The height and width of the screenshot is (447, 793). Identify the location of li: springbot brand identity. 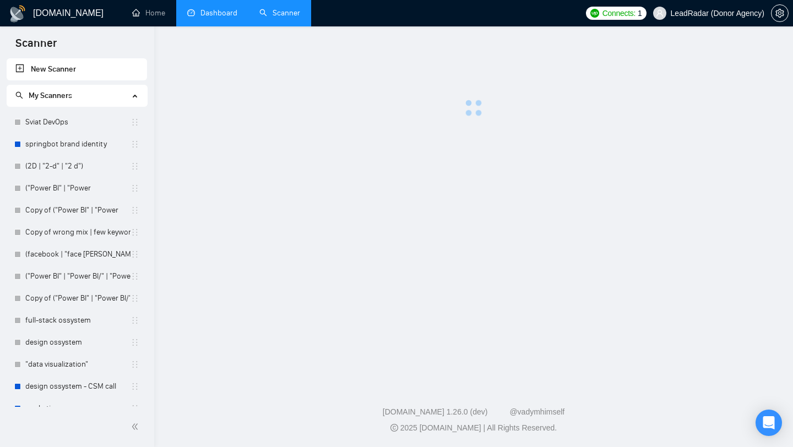
(77, 144).